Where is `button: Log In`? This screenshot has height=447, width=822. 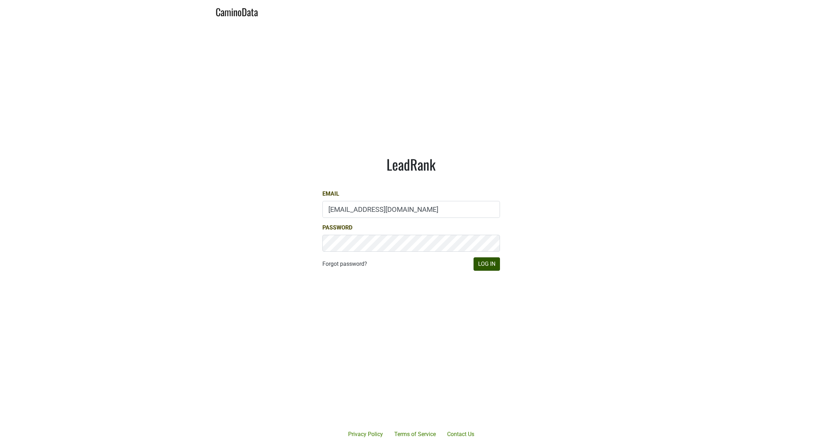
button: Log In is located at coordinates (487, 264).